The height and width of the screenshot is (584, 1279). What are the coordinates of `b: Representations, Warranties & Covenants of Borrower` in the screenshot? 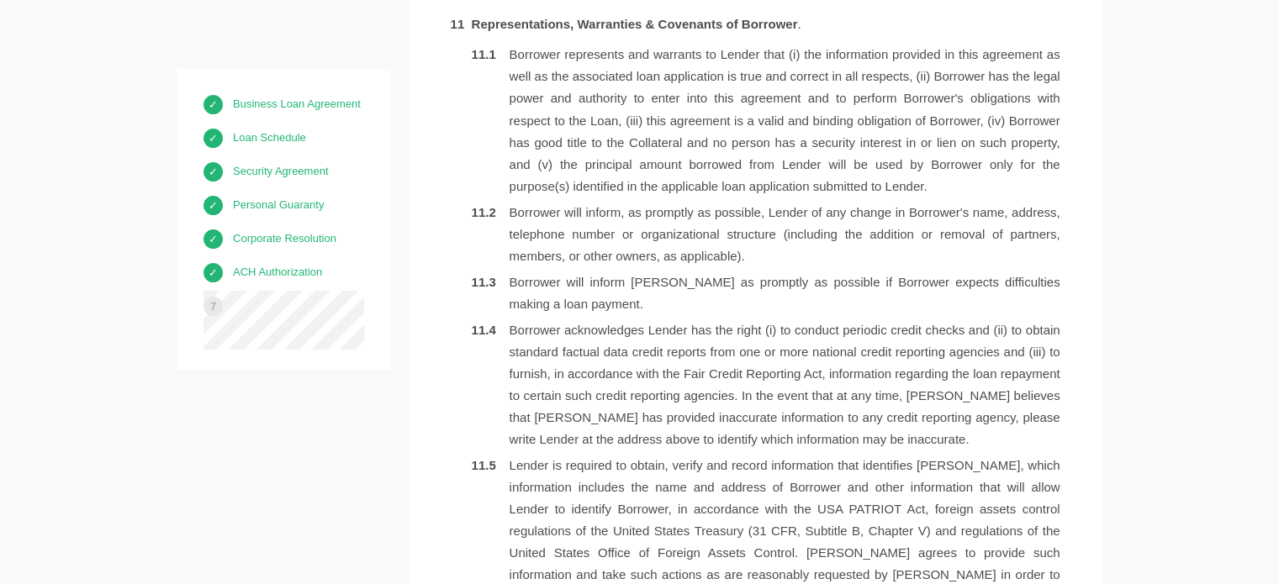 It's located at (635, 24).